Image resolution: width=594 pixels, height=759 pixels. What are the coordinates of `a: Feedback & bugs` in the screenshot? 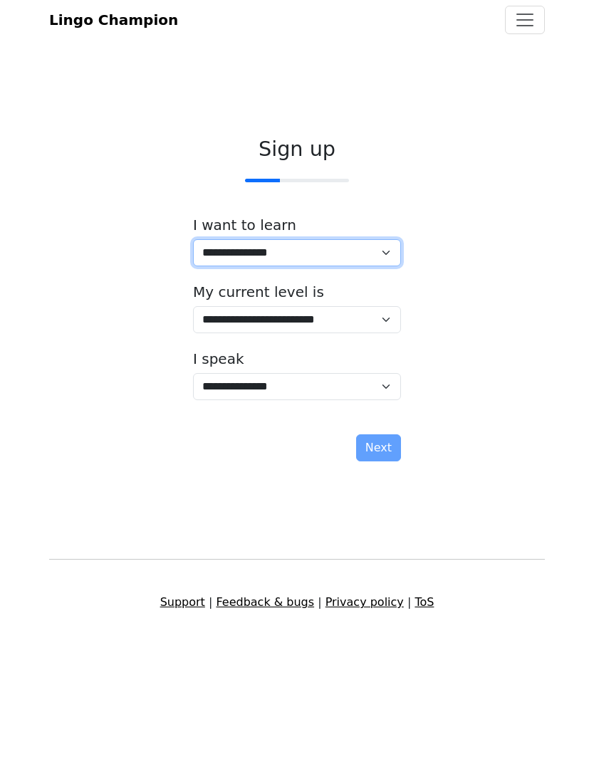 It's located at (265, 602).